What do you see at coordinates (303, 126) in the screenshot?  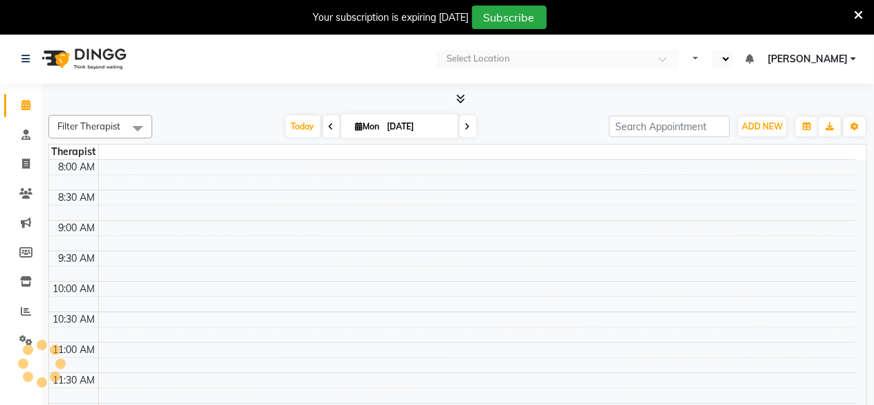 I see `span: Today` at bounding box center [303, 126].